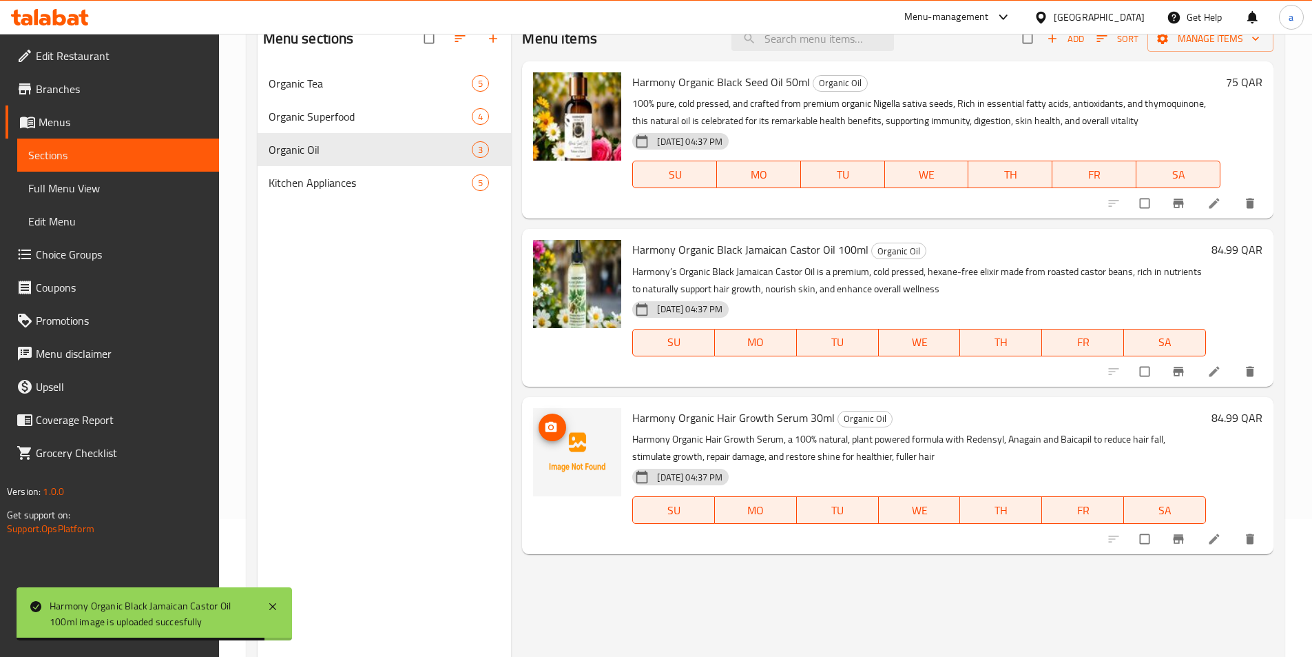  What do you see at coordinates (50, 528) in the screenshot?
I see `a: Support.OpsPlatform` at bounding box center [50, 528].